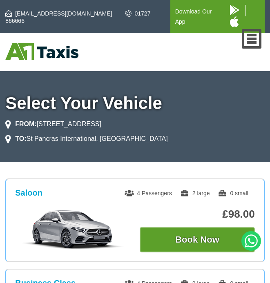 This screenshot has width=270, height=283. Describe the element at coordinates (29, 193) in the screenshot. I see `h3: Saloon` at that location.